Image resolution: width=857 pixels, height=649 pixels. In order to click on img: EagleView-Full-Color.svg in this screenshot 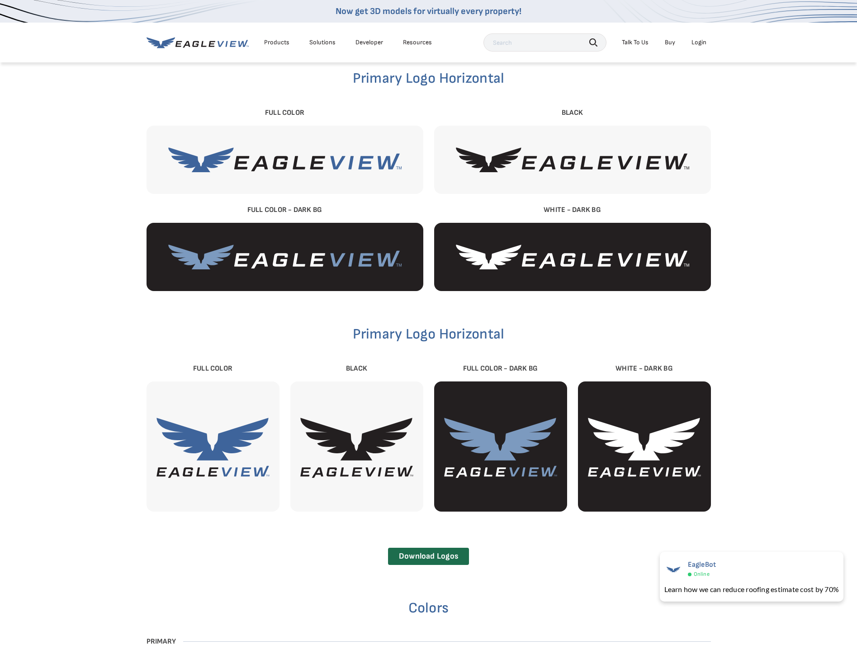, I will do `click(285, 160)`.